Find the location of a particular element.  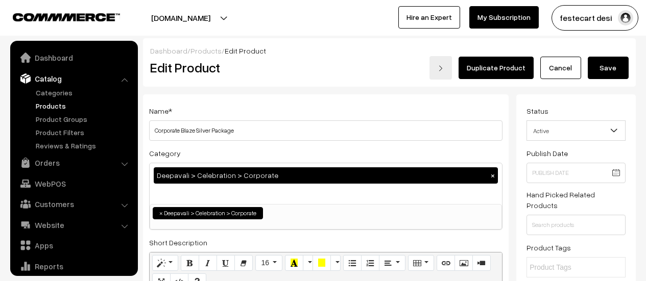

button: Picture is located at coordinates (464, 264).